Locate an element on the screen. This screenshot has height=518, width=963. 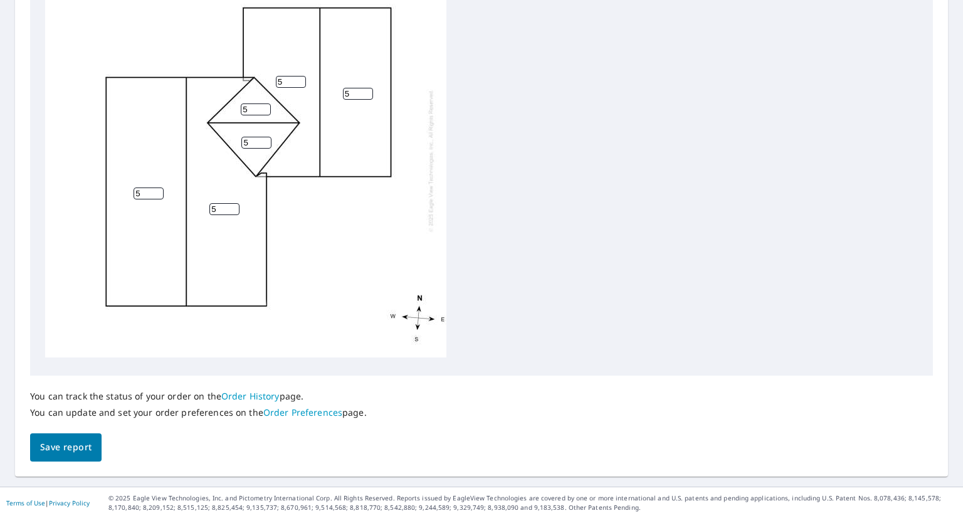
a: Order Preferences is located at coordinates (303, 412).